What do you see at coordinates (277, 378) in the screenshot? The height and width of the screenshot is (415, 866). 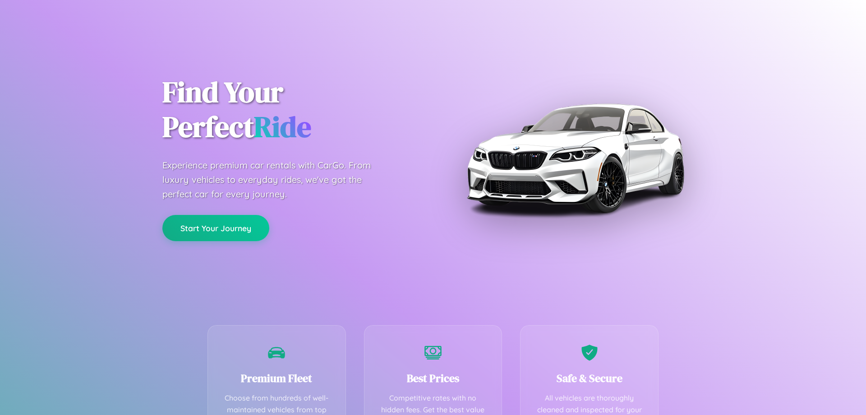 I see `h3: Premium Fleet` at bounding box center [277, 378].